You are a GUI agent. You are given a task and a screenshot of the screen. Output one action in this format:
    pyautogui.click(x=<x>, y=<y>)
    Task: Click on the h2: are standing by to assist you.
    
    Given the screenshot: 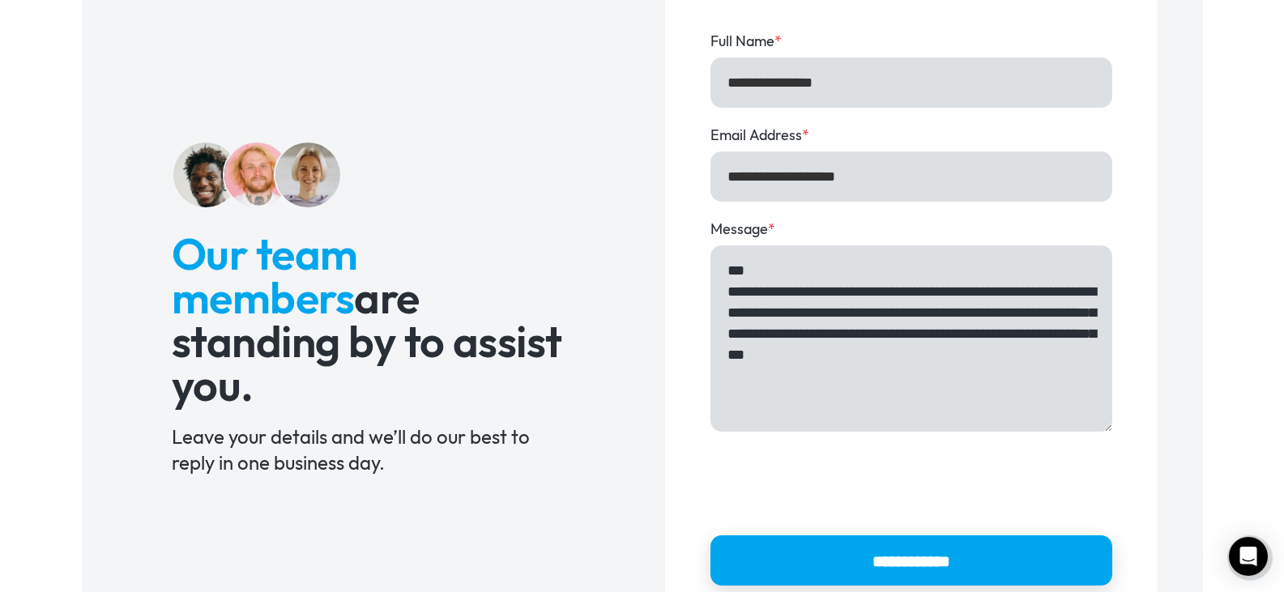 What is the action you would take?
    pyautogui.click(x=373, y=319)
    